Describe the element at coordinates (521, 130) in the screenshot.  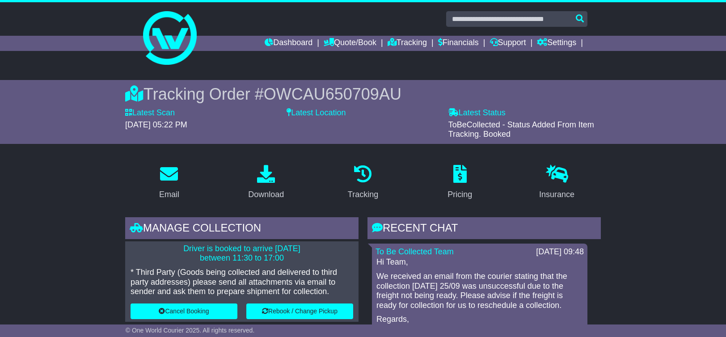
I see `span: ToBeCollected - Status Added From Item Tracking. Booked` at that location.